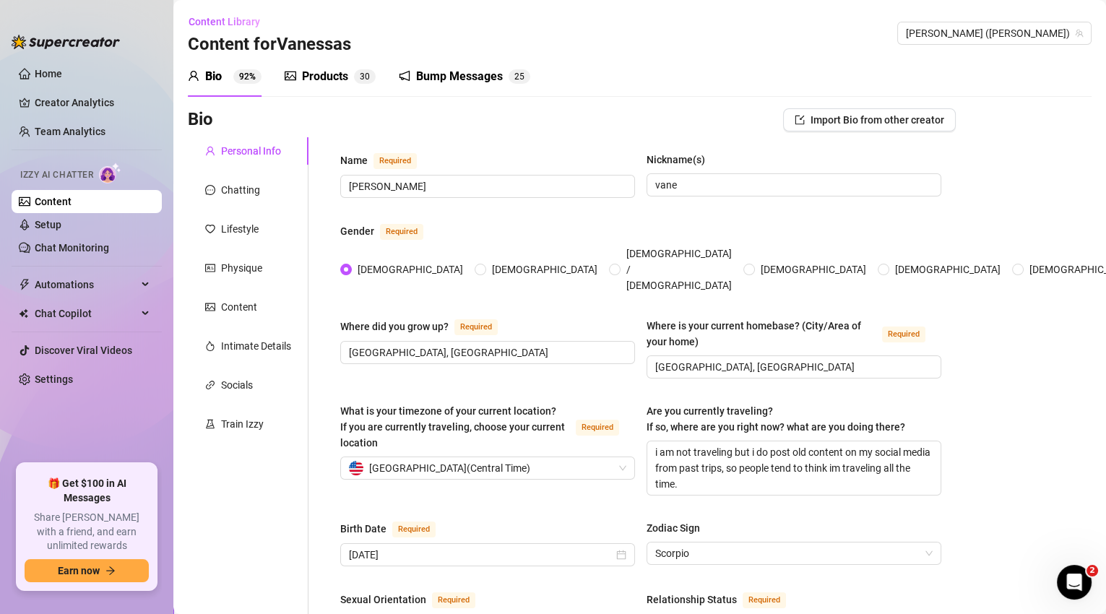  I want to click on sup: 92%, so click(247, 77).